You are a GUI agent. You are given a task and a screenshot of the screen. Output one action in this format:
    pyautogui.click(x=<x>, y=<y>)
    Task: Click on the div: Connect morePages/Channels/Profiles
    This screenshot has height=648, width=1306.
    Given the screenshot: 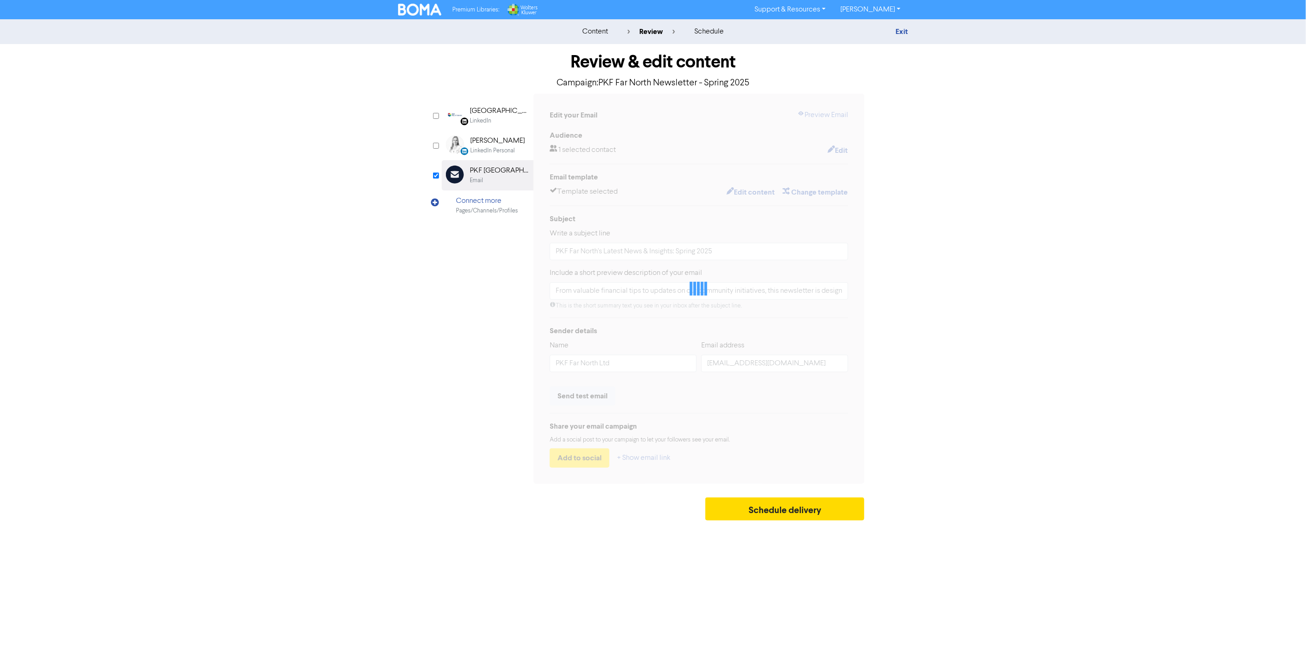 What is the action you would take?
    pyautogui.click(x=488, y=205)
    